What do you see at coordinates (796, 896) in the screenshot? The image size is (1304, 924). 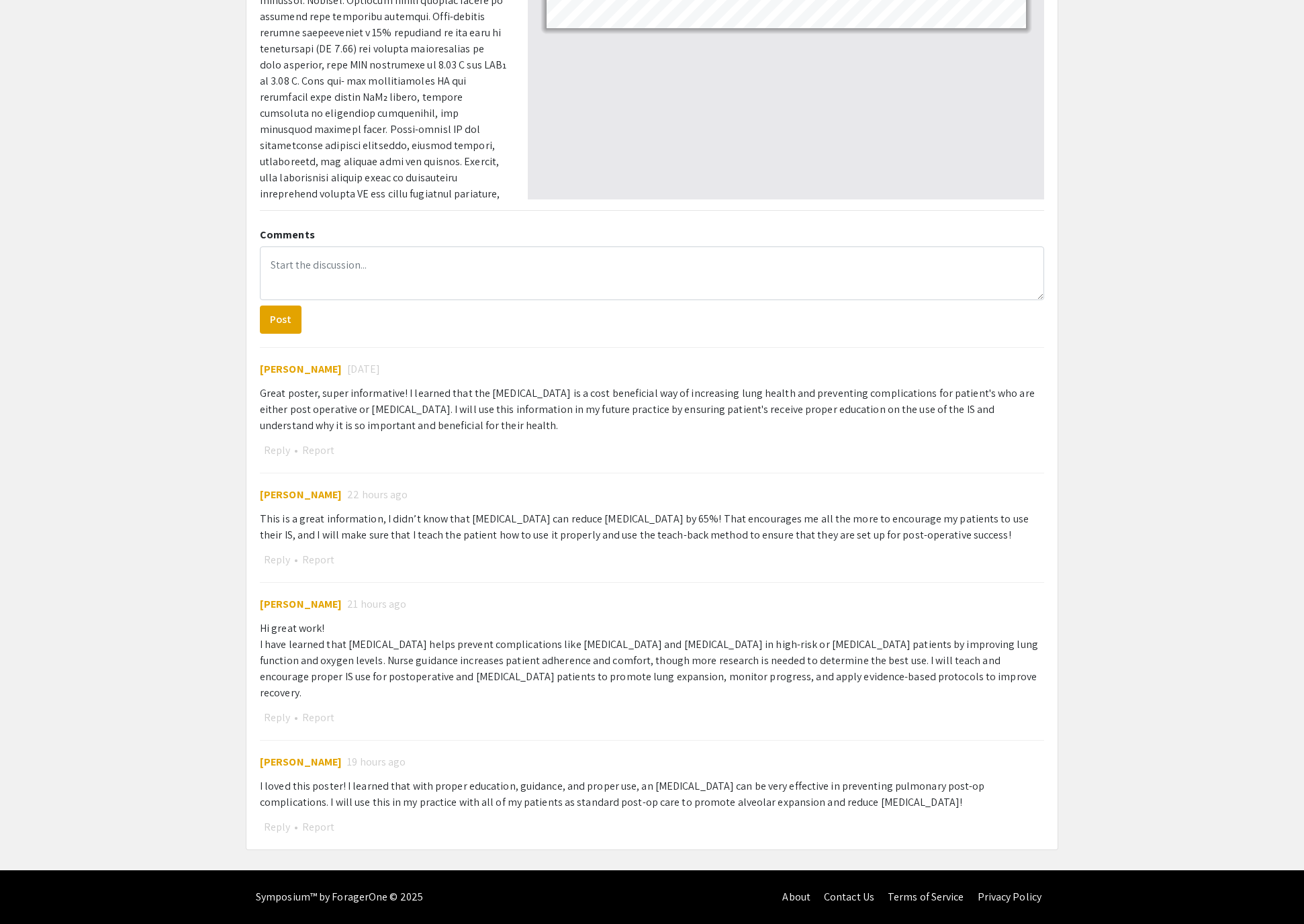 I see `a: About` at bounding box center [796, 896].